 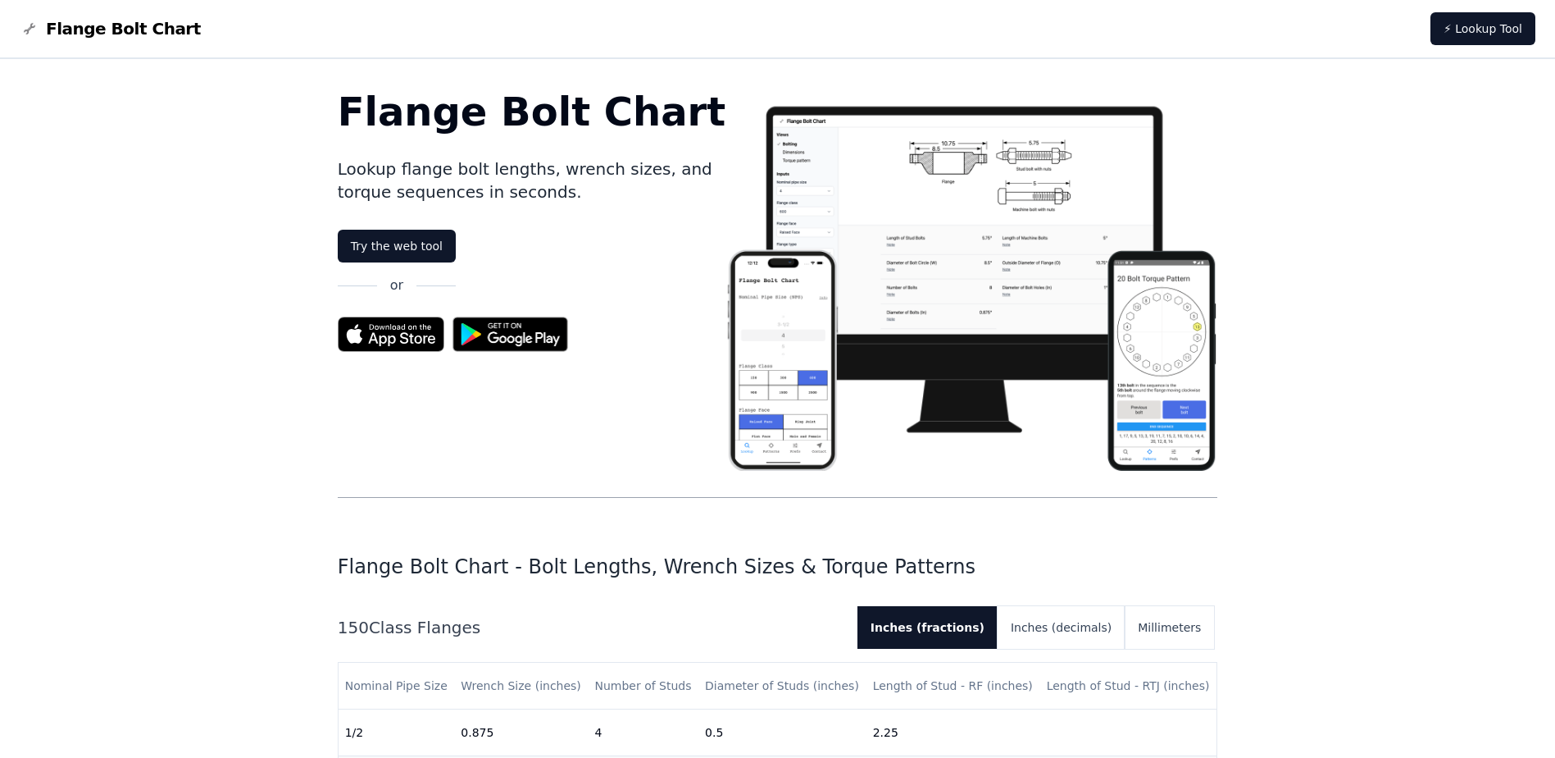 I want to click on p: Lookup flange bolt lengths, wrench sizes, and torque sequences in seconds., so click(x=532, y=180).